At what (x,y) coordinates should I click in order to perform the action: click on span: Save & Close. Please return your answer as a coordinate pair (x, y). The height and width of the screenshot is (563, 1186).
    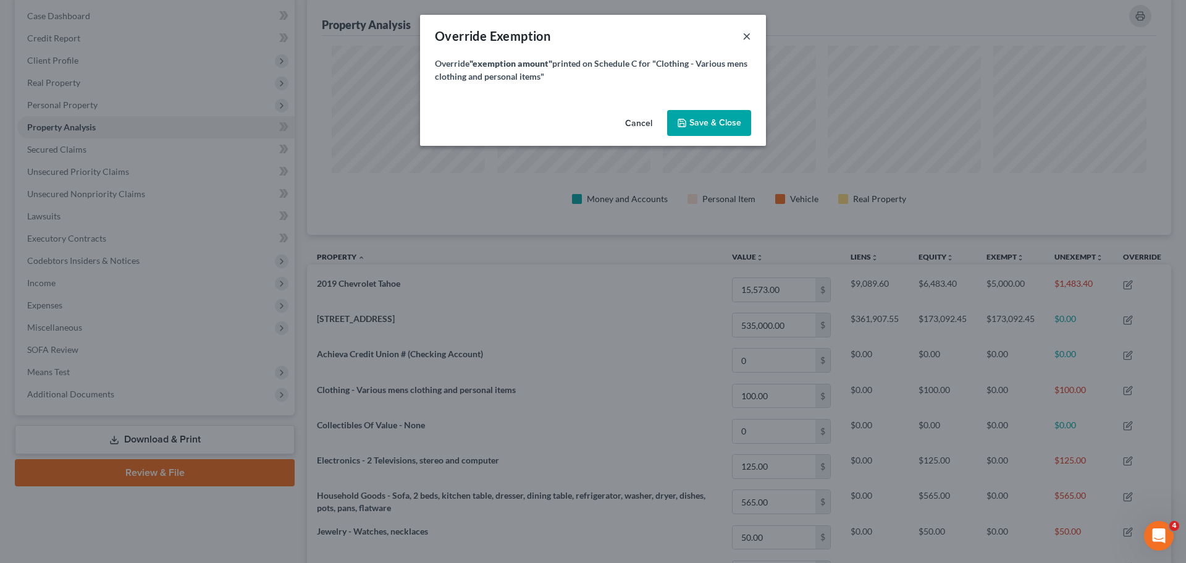
    Looking at the image, I should click on (715, 122).